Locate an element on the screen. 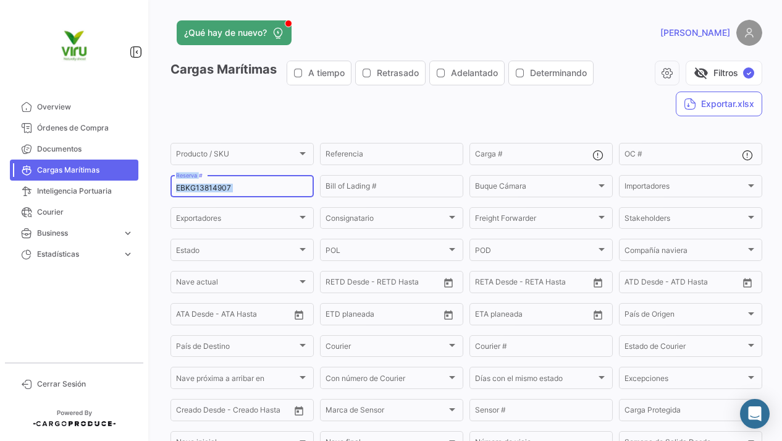 The width and height of the screenshot is (782, 441). span: Business is located at coordinates (77, 233).